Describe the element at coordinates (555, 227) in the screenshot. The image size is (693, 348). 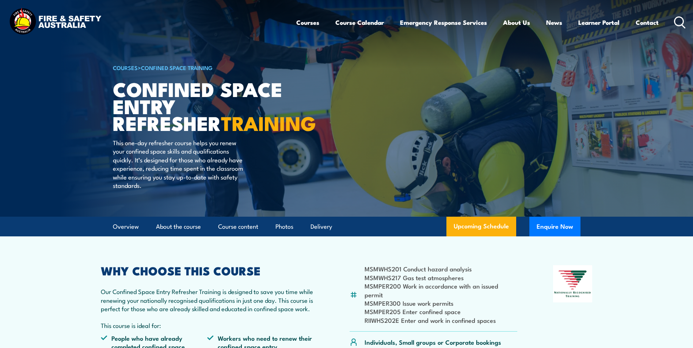
I see `button: Enquire Now` at that location.